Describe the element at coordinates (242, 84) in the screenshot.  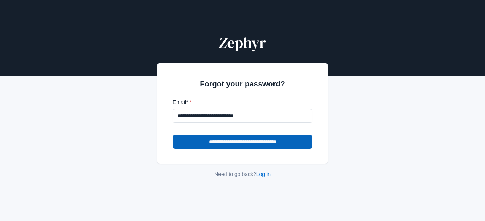
I see `h2: Forgot your password?` at that location.